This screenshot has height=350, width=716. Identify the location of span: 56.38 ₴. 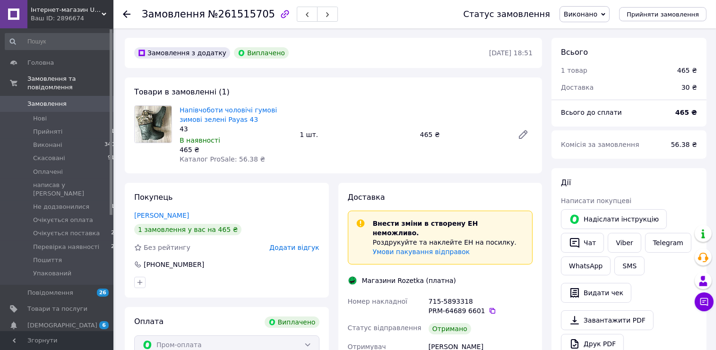
(684, 145).